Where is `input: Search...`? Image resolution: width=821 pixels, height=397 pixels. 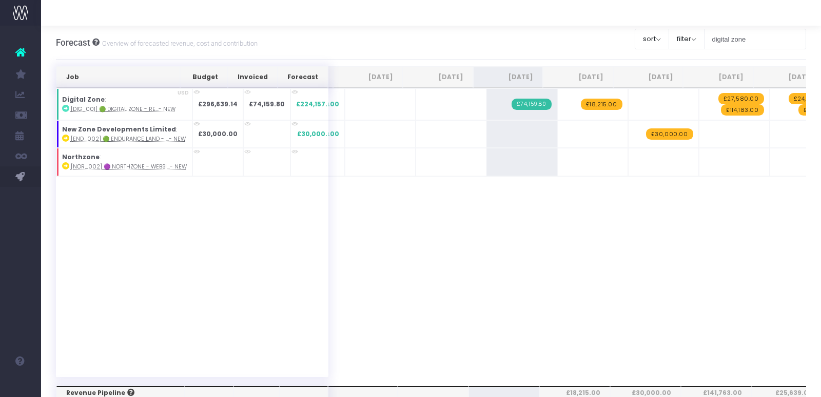 input: Search... is located at coordinates (756, 39).